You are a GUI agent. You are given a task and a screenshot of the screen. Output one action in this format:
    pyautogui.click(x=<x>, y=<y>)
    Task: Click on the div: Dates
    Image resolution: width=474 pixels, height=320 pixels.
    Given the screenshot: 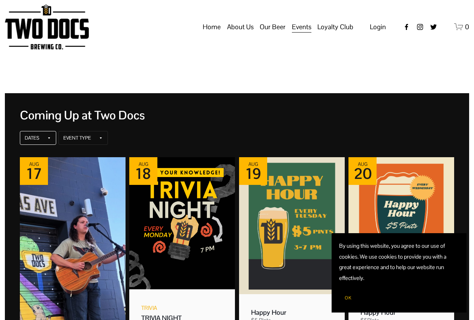 What is the action you would take?
    pyautogui.click(x=32, y=138)
    